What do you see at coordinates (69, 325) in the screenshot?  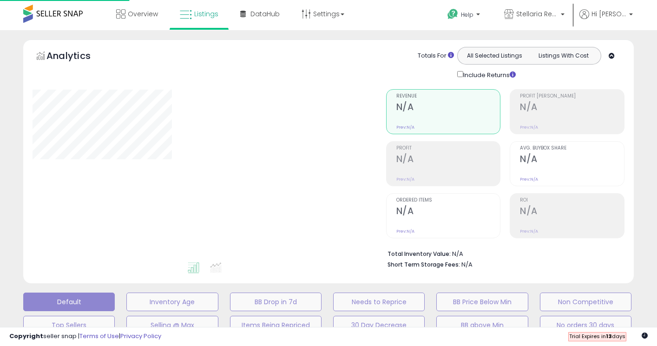 I see `button: Top Sellers` at bounding box center [69, 325].